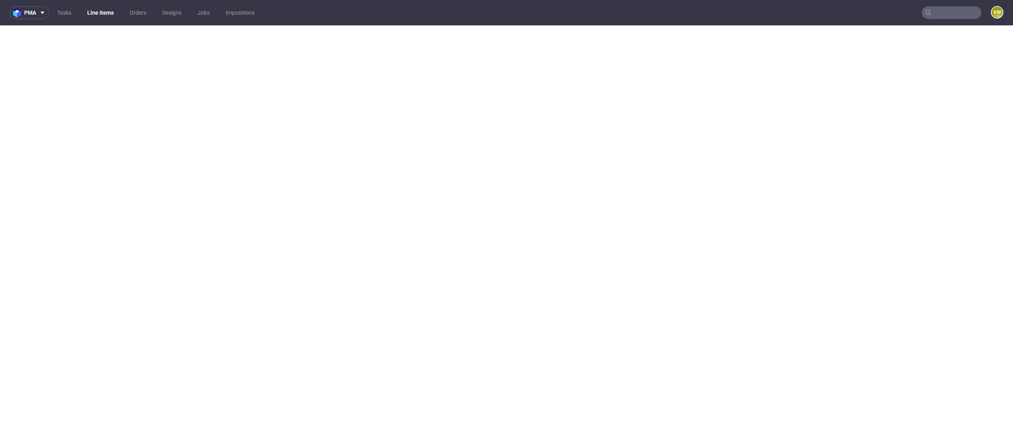  Describe the element at coordinates (203, 13) in the screenshot. I see `a: Jobs` at that location.